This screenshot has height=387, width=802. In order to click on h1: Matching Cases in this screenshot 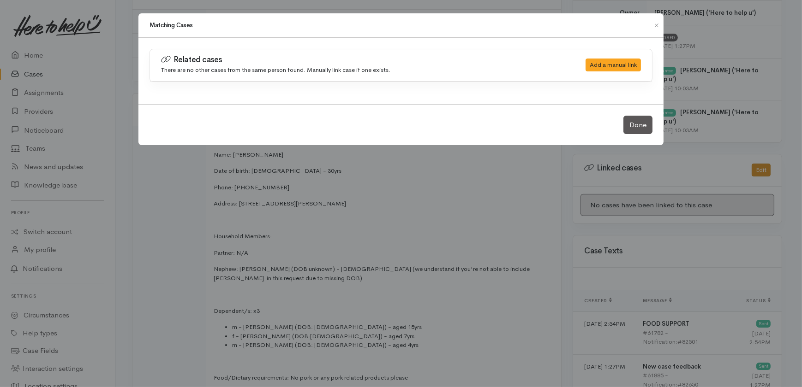, I will do `click(171, 25)`.